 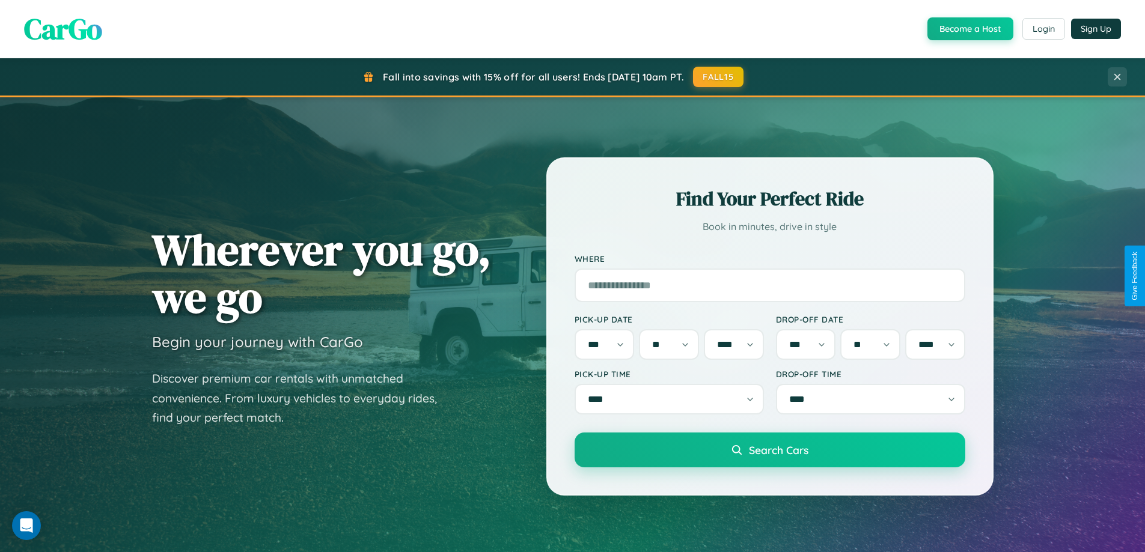 I want to click on div: Open Intercom Messenger, so click(x=26, y=526).